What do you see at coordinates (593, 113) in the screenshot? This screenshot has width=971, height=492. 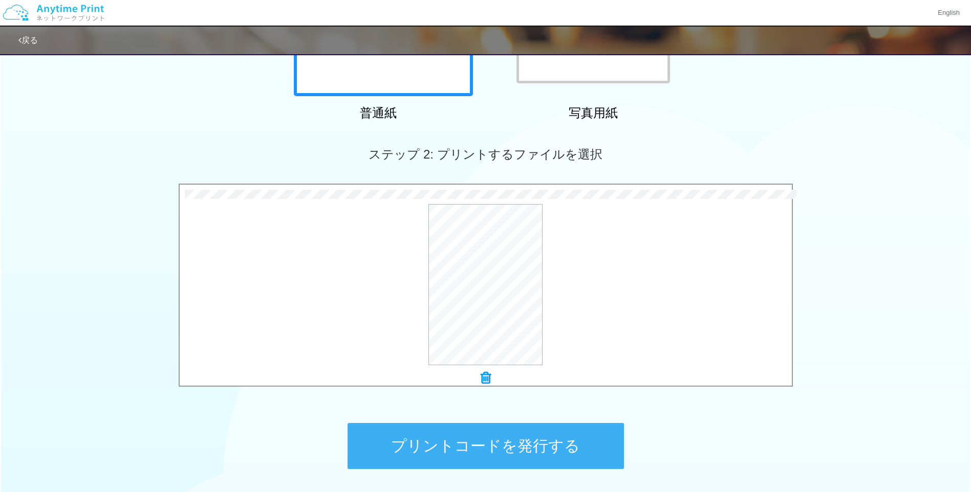 I see `h2: 写真用紙` at bounding box center [593, 113].